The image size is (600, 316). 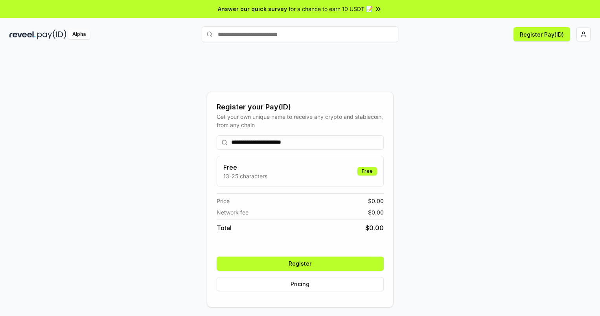 What do you see at coordinates (300, 284) in the screenshot?
I see `button: Pricing` at bounding box center [300, 284].